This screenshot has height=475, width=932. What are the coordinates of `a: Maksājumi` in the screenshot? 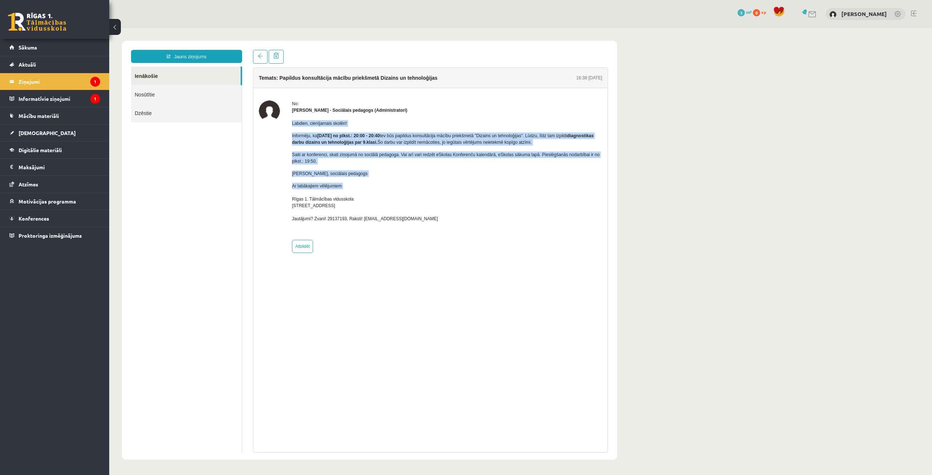 It's located at (55, 167).